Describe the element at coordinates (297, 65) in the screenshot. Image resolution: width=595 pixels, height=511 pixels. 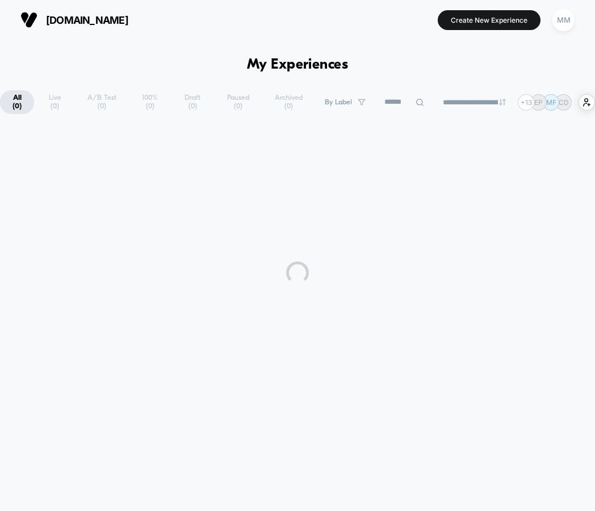
I see `h1: My Experiences` at that location.